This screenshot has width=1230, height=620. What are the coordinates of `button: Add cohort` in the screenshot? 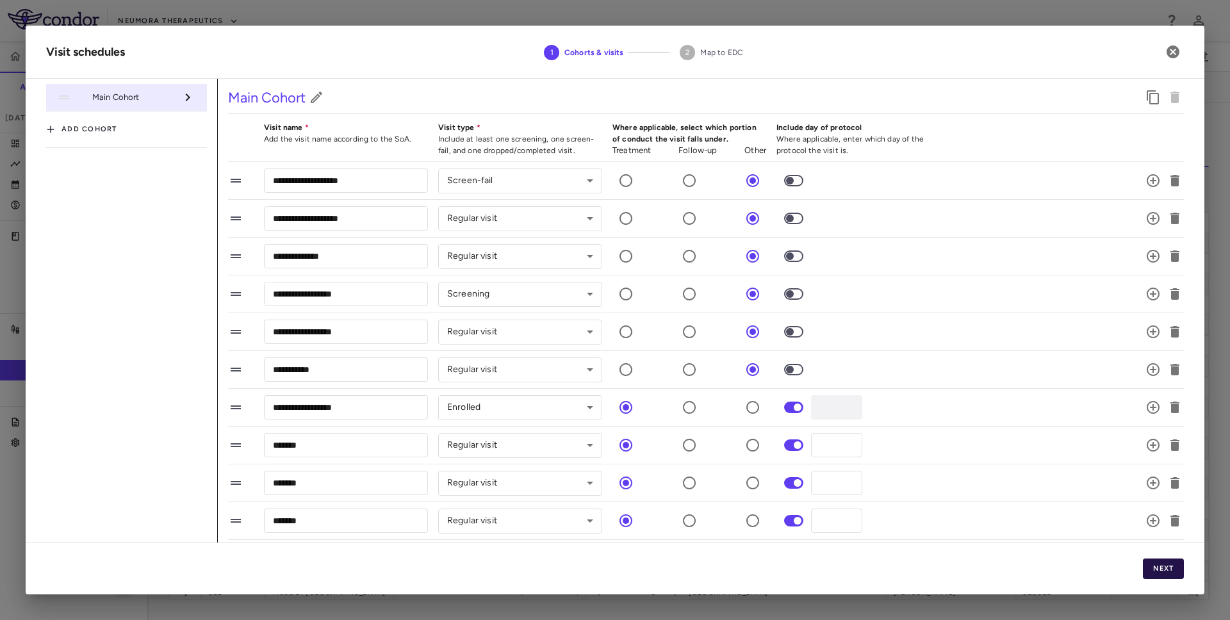 It's located at (81, 129).